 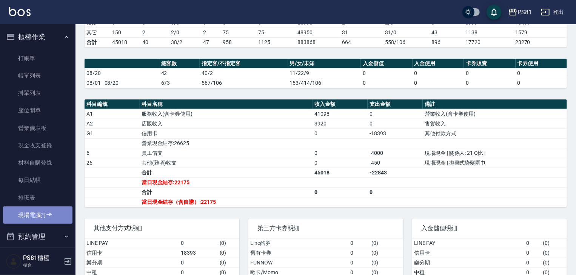 What do you see at coordinates (446, 42) in the screenshot?
I see `td: 896` at bounding box center [446, 42].